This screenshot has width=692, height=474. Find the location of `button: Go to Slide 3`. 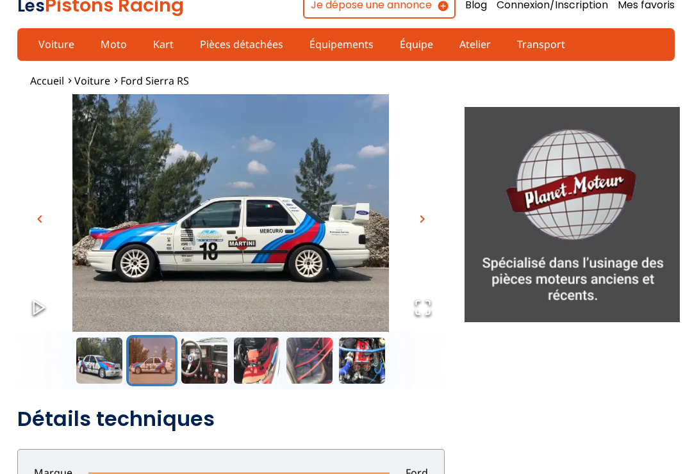

button: Go to Slide 3 is located at coordinates (204, 361).